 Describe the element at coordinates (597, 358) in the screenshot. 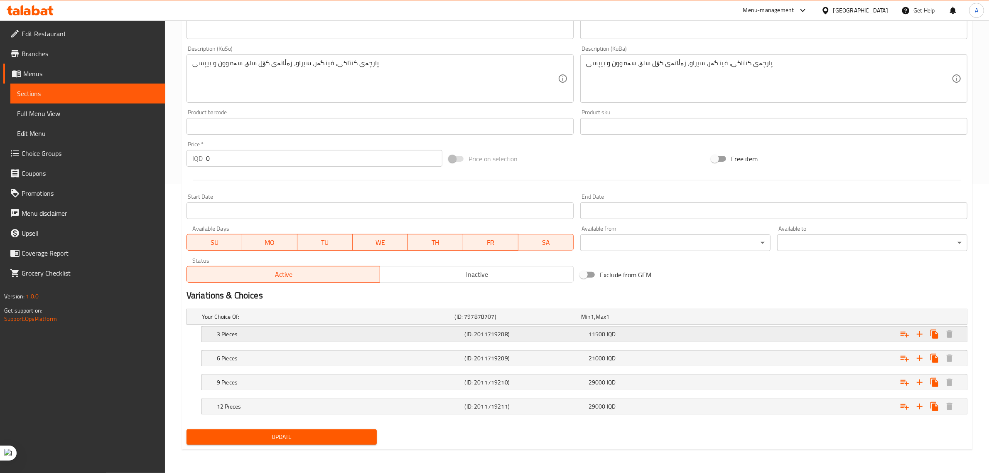

I see `span: 21000` at that location.